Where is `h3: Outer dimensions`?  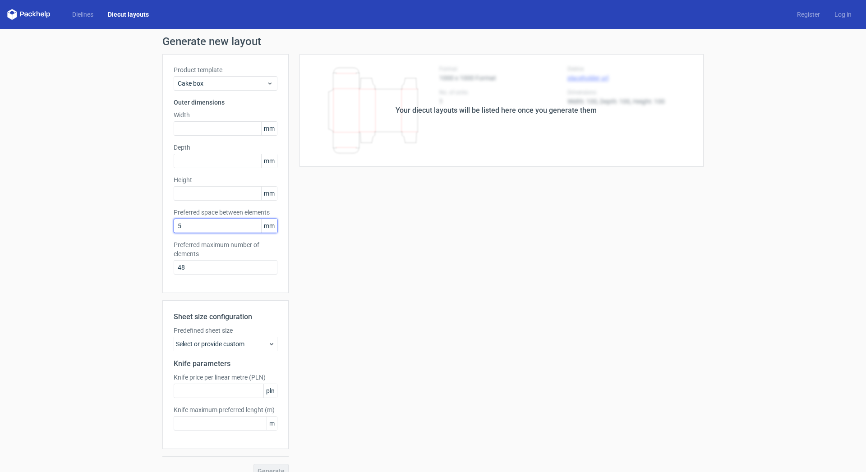 h3: Outer dimensions is located at coordinates (226, 102).